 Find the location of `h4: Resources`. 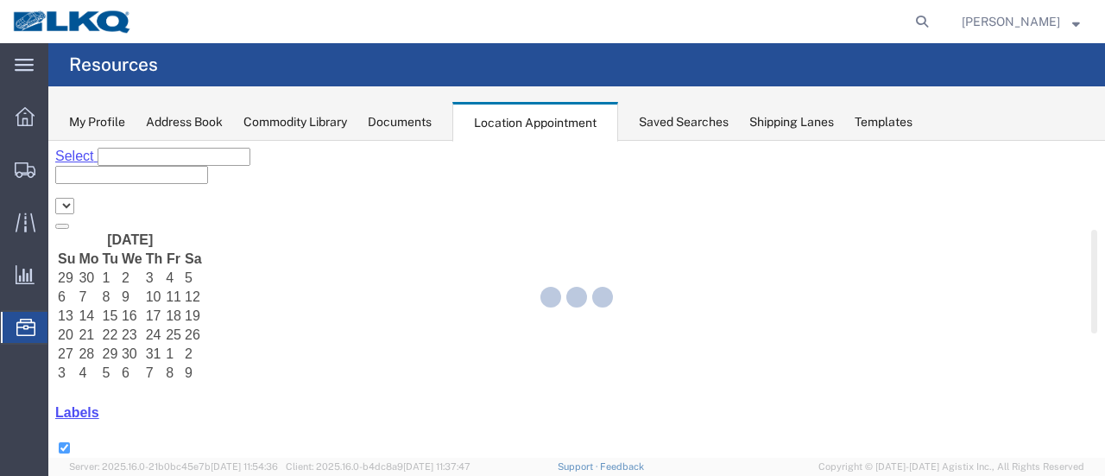

h4: Resources is located at coordinates (113, 65).